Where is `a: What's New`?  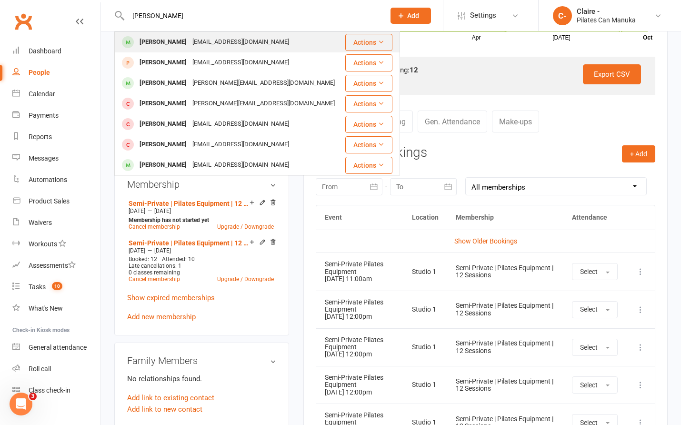 a: What's New is located at coordinates (56, 308).